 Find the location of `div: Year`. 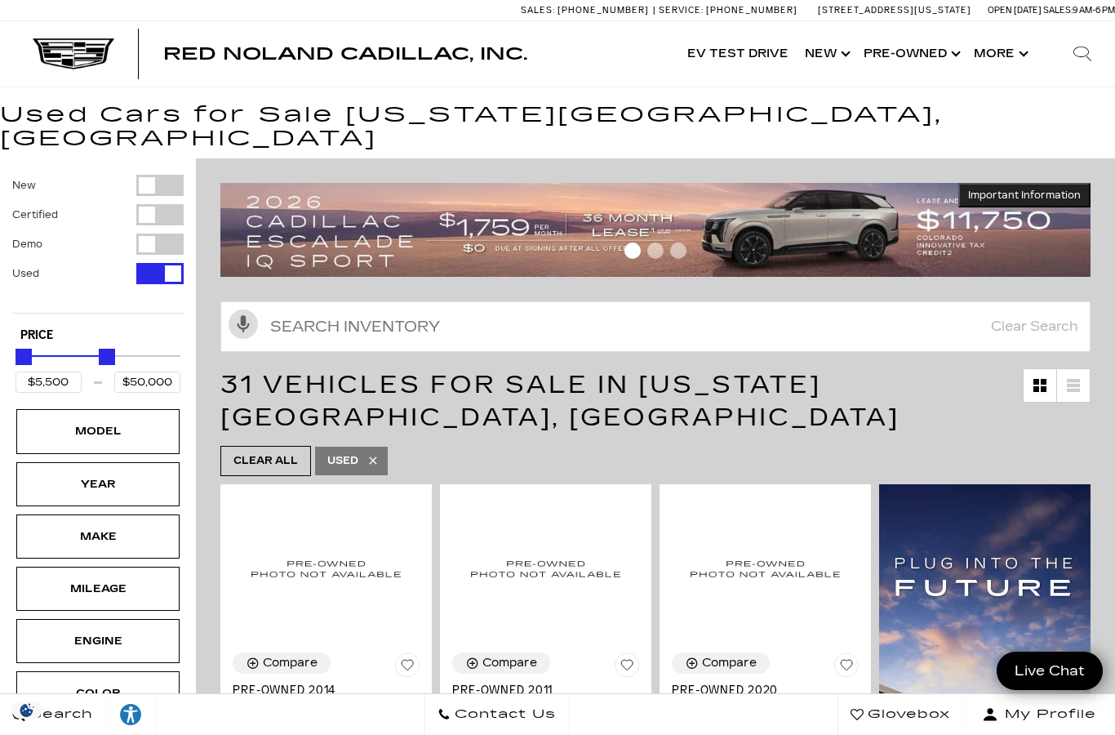

div: Year is located at coordinates (98, 484).